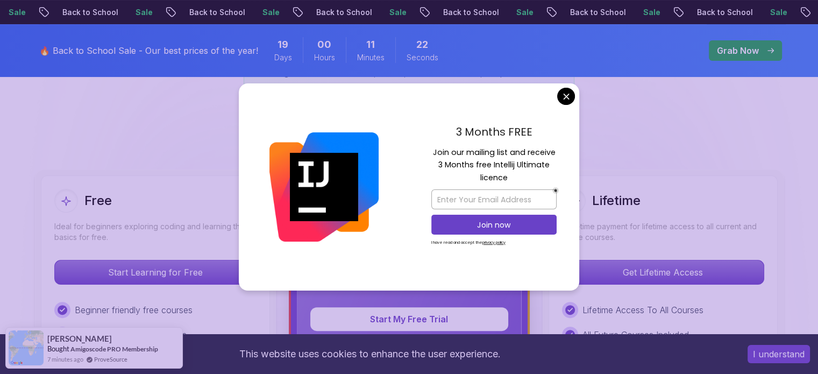 The image size is (818, 374). I want to click on h2: Free, so click(98, 201).